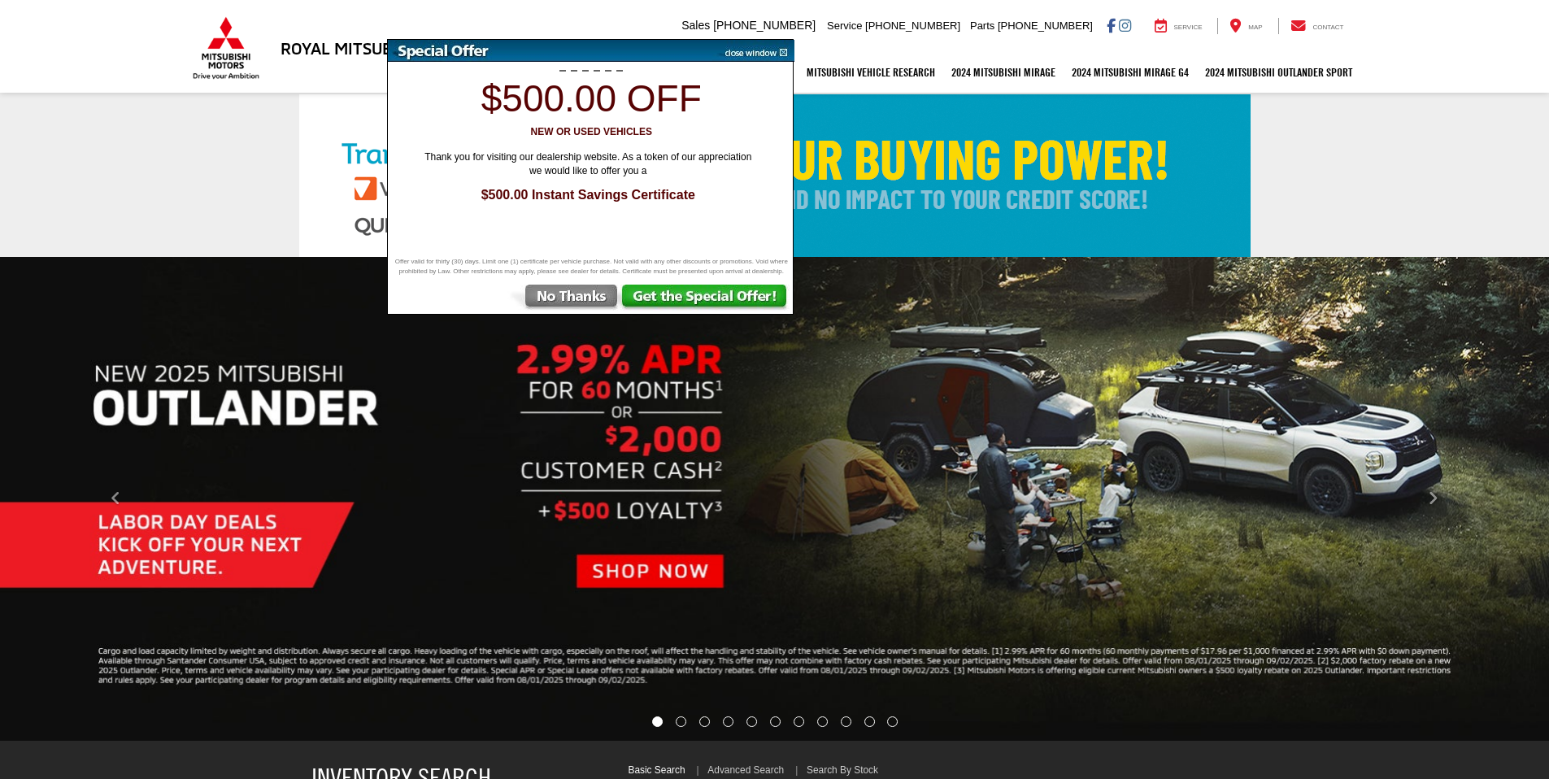 Image resolution: width=1549 pixels, height=779 pixels. I want to click on span: $500.00 Instant Savings Certificate, so click(588, 195).